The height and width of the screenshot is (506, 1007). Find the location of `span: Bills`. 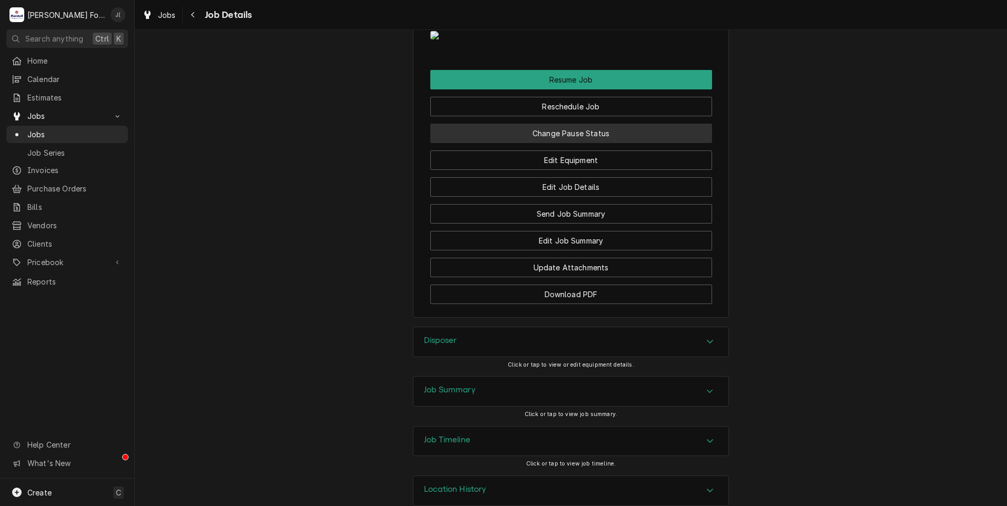

span: Bills is located at coordinates (75, 207).